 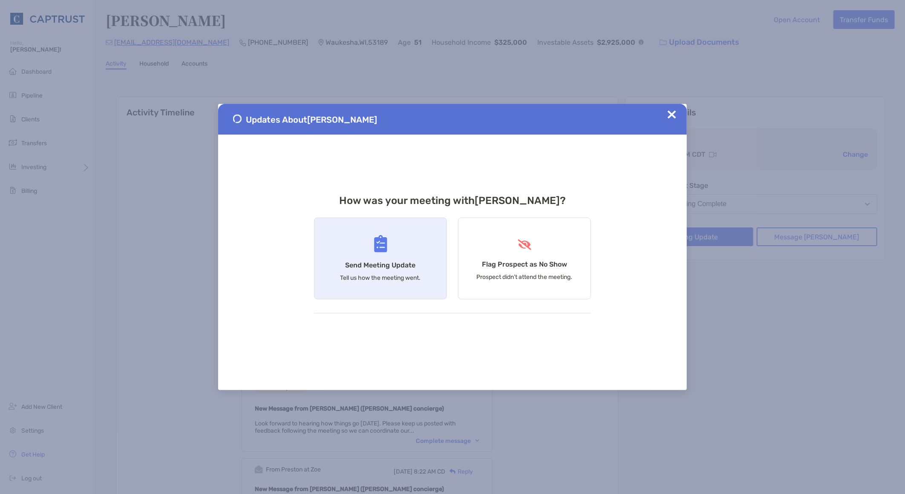 What do you see at coordinates (524, 245) in the screenshot?
I see `img: Flag Prospect as No Show` at bounding box center [524, 245].